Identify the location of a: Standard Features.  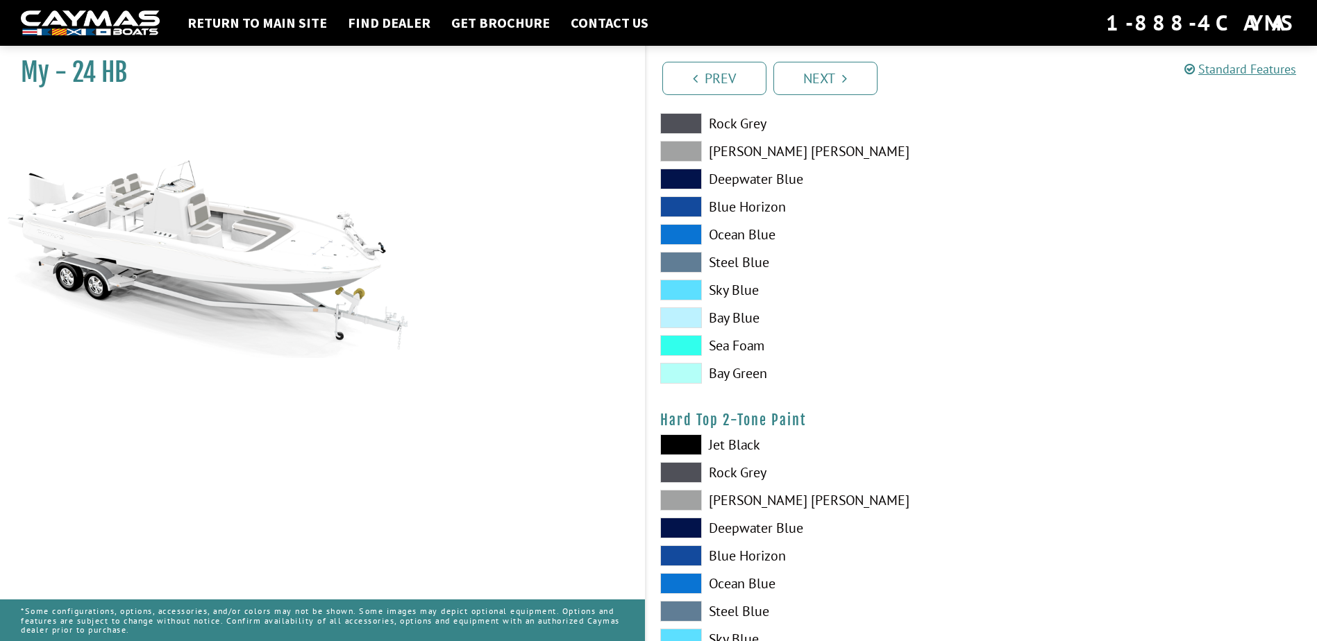
(1240, 69).